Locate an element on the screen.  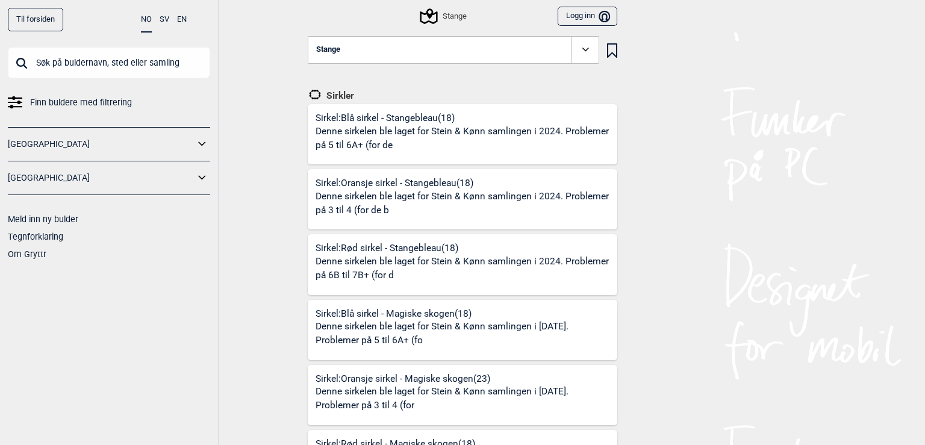
div: Stange is located at coordinates (444, 16).